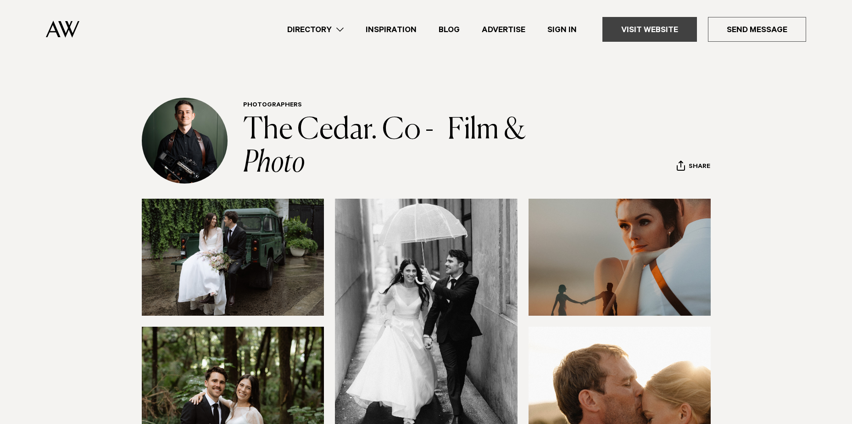 The image size is (852, 424). What do you see at coordinates (699, 167) in the screenshot?
I see `span: Share` at bounding box center [699, 167].